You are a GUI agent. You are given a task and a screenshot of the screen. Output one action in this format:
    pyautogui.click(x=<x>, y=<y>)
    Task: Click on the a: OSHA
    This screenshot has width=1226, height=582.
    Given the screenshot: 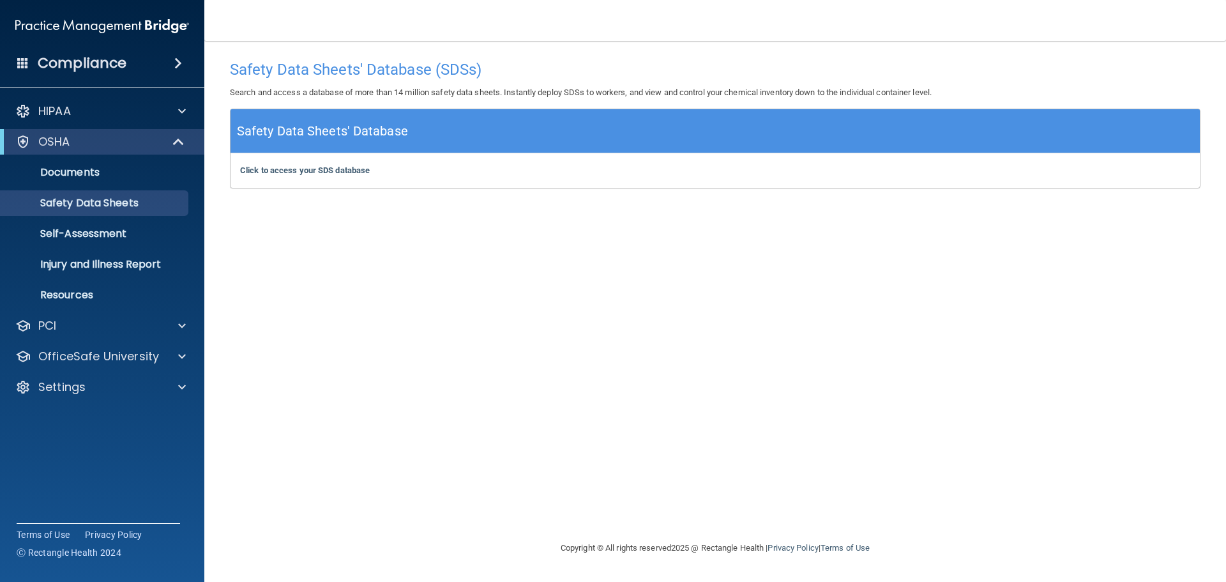 What is the action you would take?
    pyautogui.click(x=100, y=142)
    